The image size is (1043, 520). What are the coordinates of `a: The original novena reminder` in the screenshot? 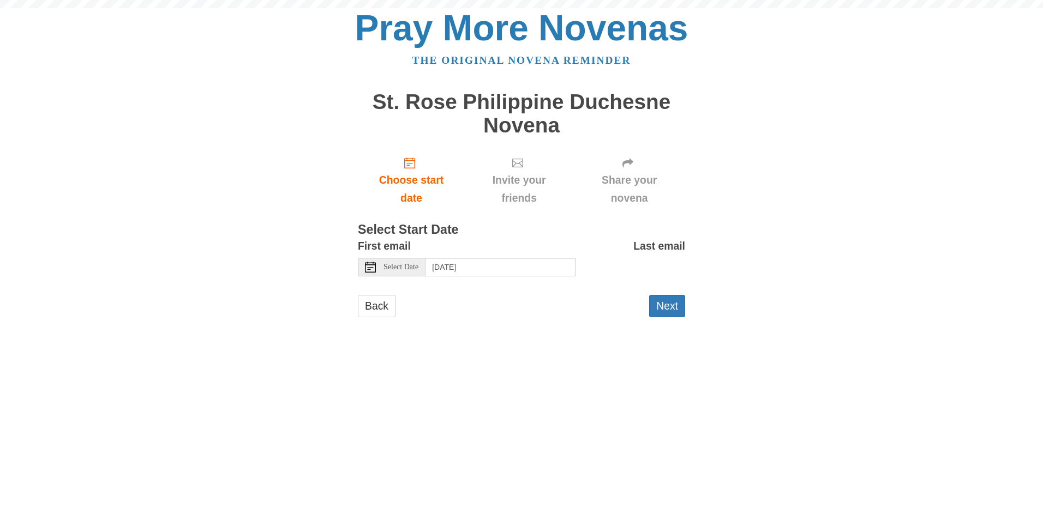 It's located at (521, 60).